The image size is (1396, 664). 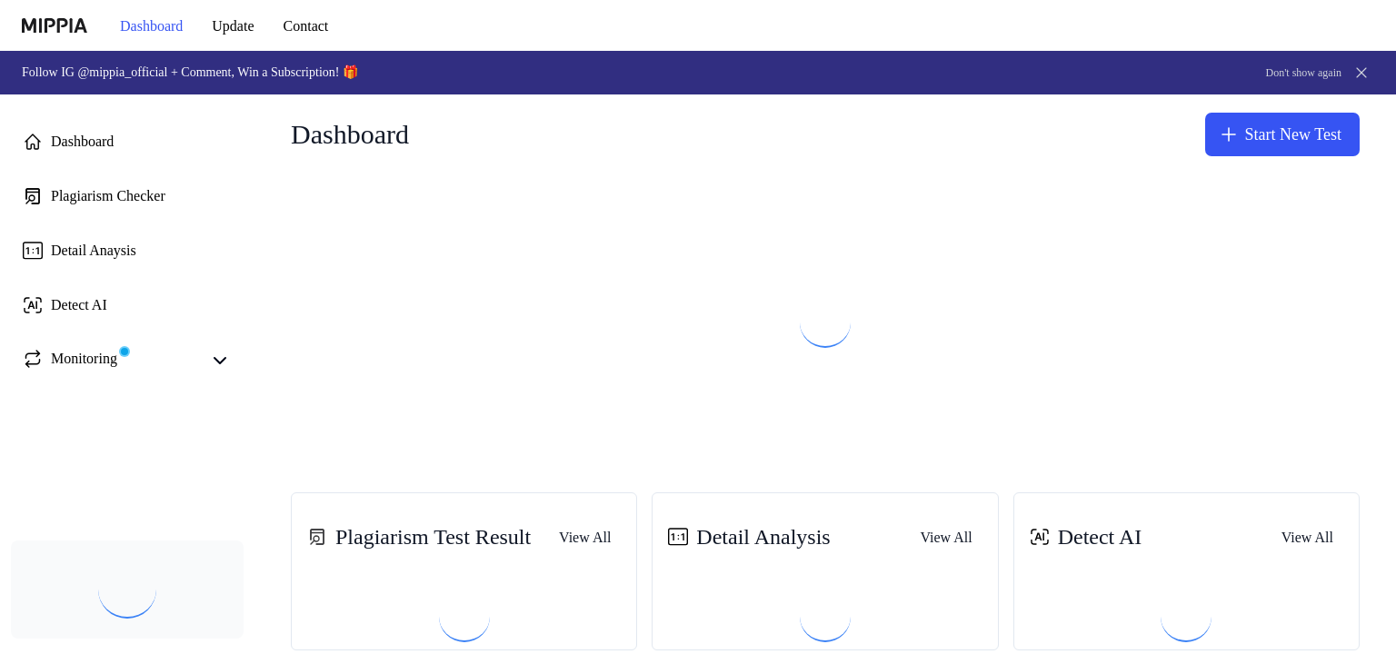 I want to click on button: Update, so click(x=247, y=26).